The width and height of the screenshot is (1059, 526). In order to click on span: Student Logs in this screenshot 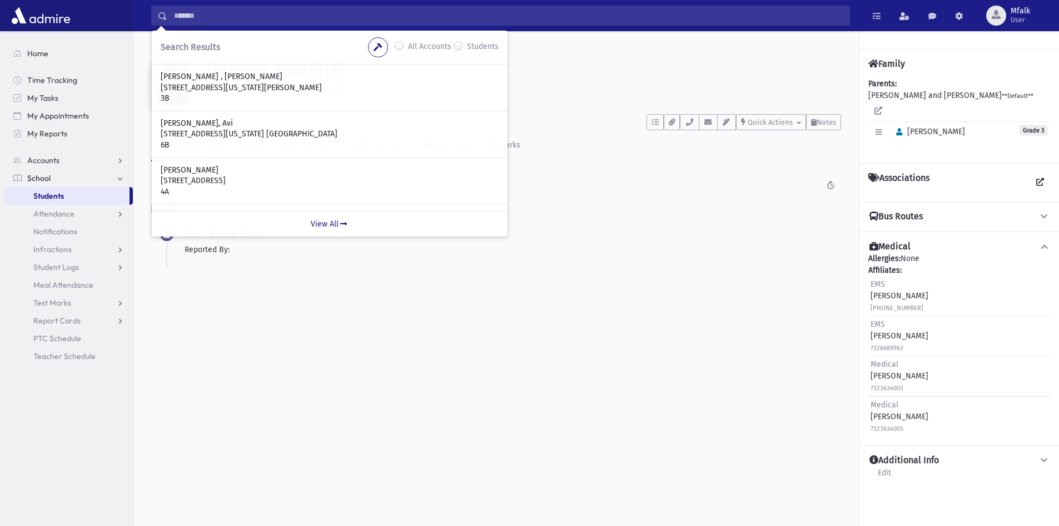, I will do `click(56, 267)`.